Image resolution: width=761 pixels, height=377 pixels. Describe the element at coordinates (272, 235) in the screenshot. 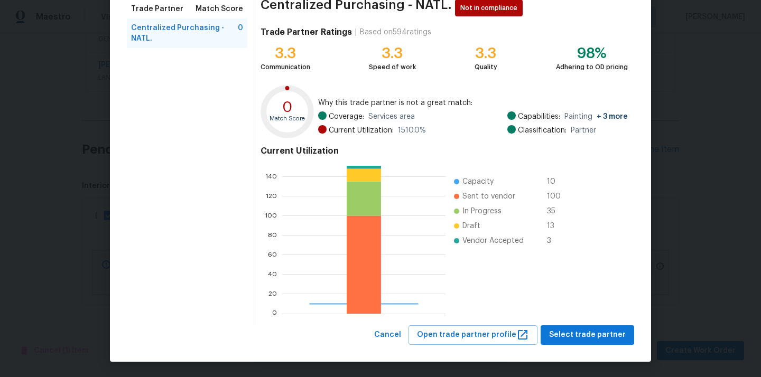

I see `text: 80` at that location.